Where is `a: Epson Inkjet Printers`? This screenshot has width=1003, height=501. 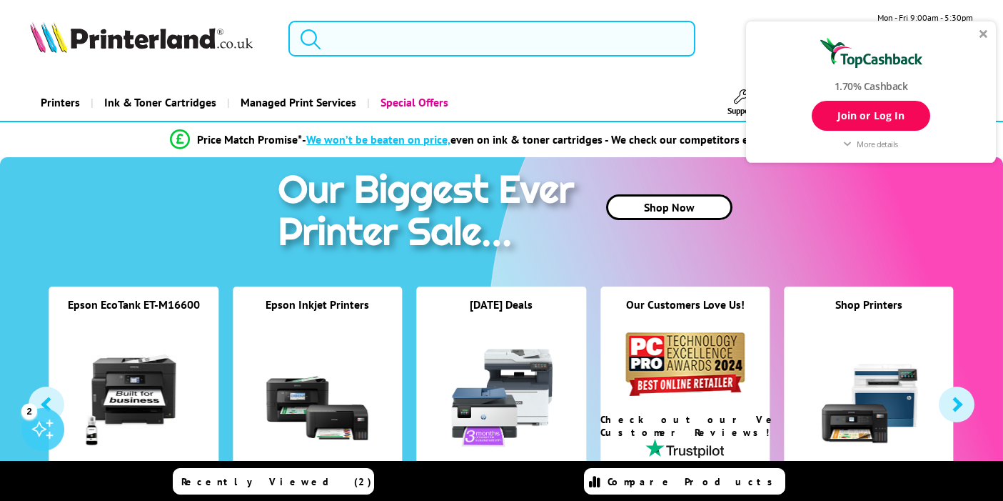 a: Epson Inkjet Printers is located at coordinates (317, 304).